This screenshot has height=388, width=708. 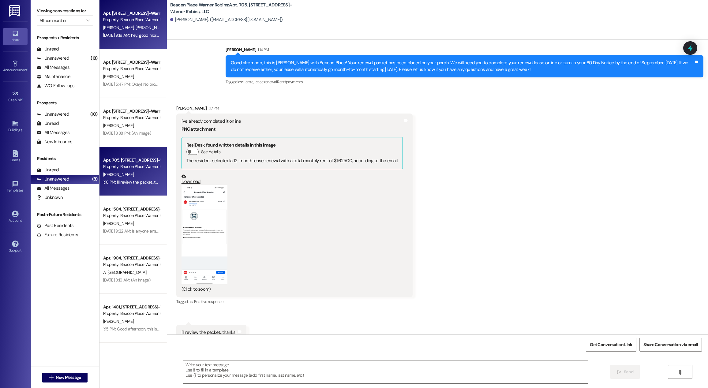 I want to click on img: ResiDesk Logo, so click(x=15, y=11).